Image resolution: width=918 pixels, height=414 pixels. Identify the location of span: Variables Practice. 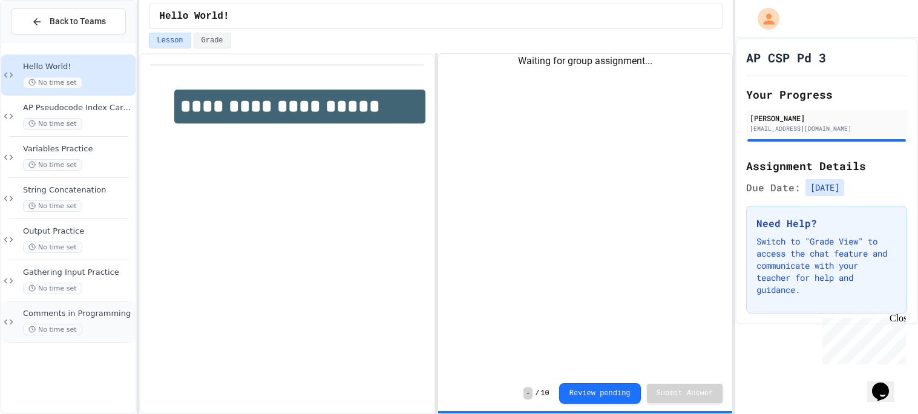
(78, 149).